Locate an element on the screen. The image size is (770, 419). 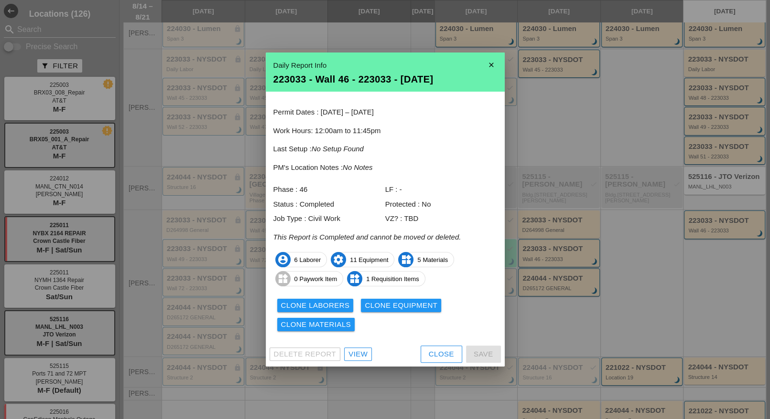
div: VZ? : TBD is located at coordinates (441, 219).